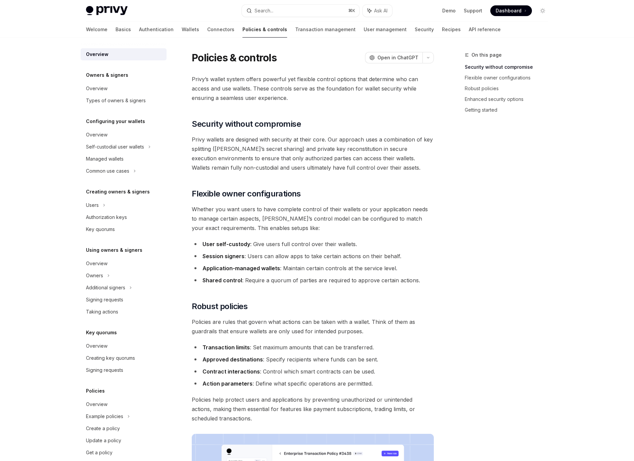  I want to click on strong: Action parameters, so click(227, 384).